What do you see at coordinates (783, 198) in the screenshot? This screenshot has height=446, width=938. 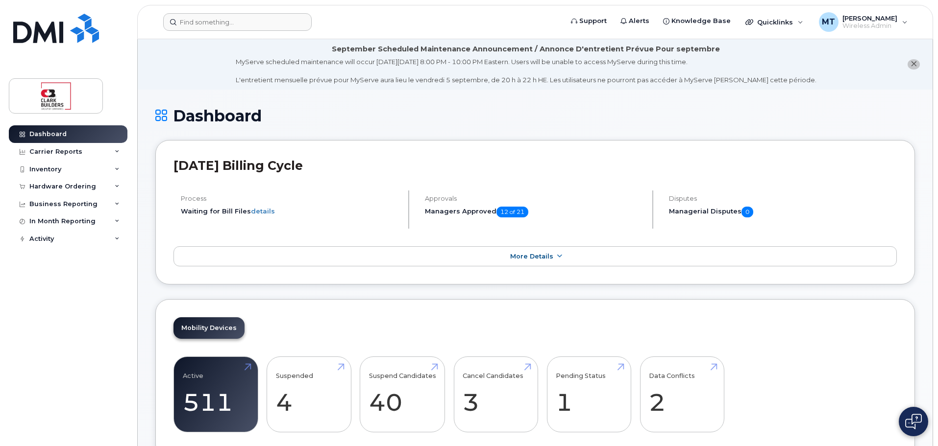 I see `h4: Disputes` at bounding box center [783, 198].